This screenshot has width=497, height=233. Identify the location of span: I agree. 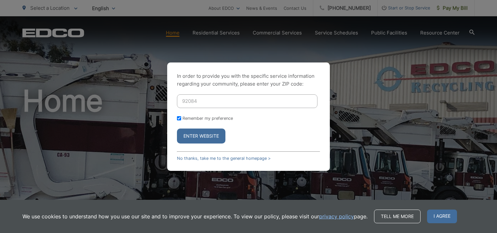
(442, 216).